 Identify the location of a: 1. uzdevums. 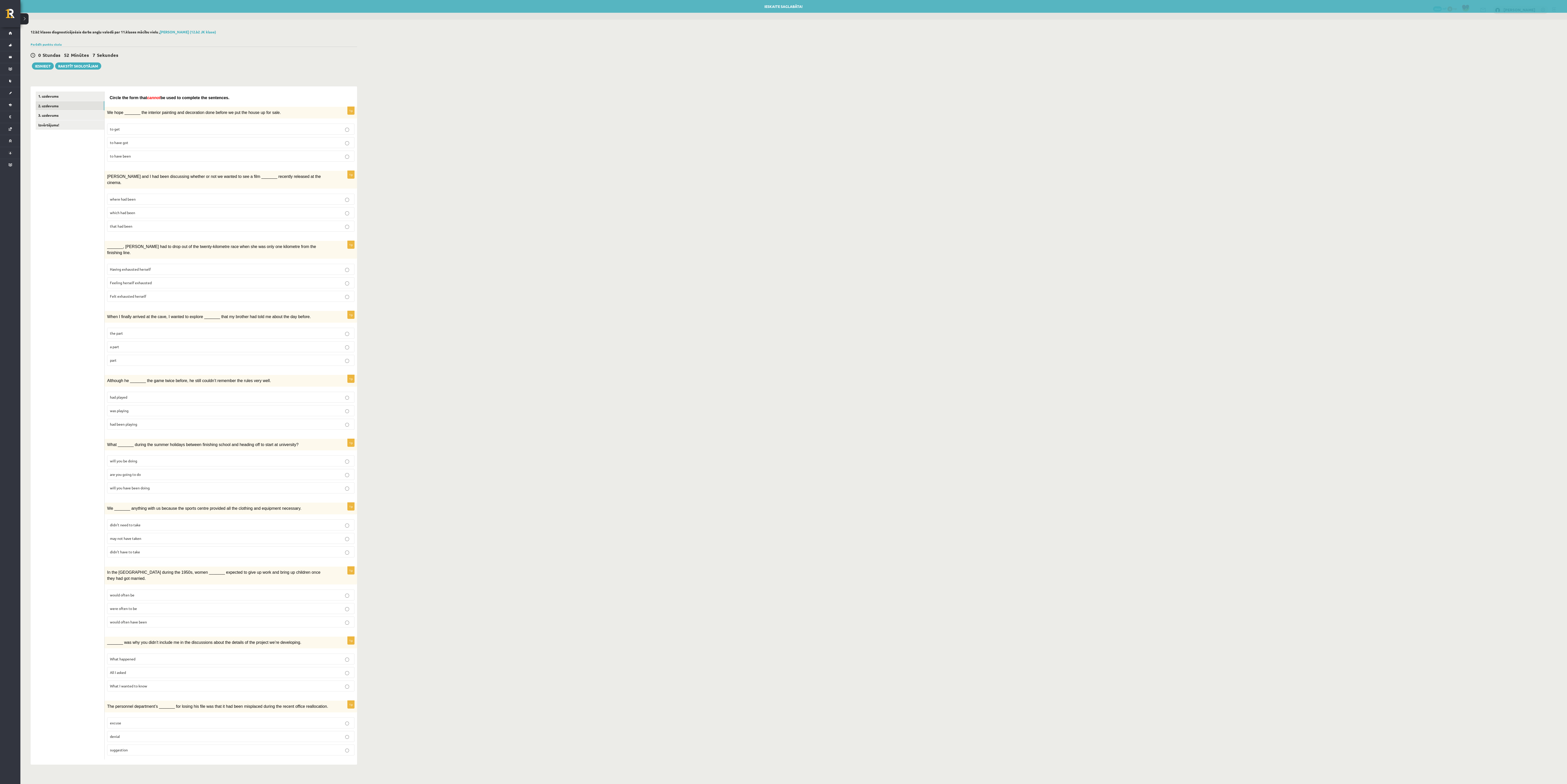
(70, 96).